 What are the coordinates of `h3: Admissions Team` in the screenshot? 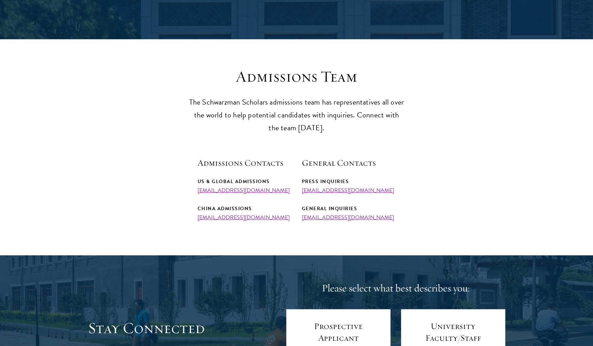 It's located at (296, 77).